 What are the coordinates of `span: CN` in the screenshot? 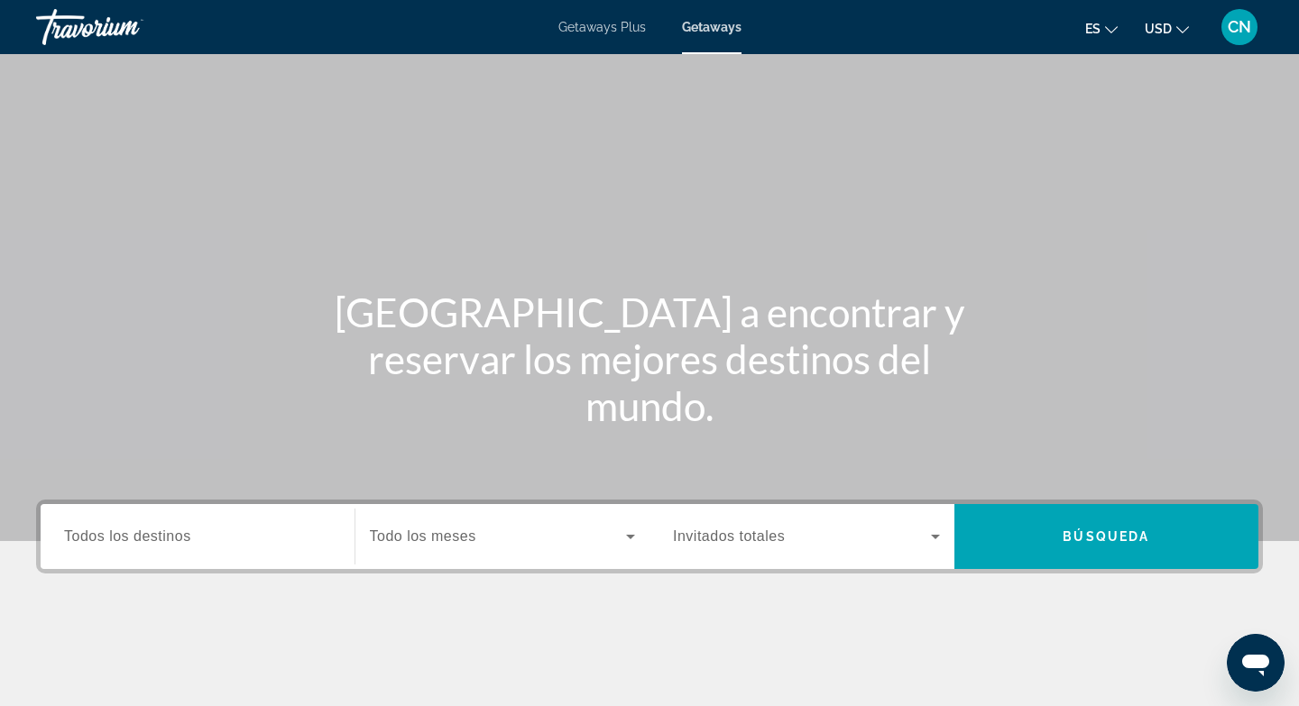 It's located at (1239, 27).